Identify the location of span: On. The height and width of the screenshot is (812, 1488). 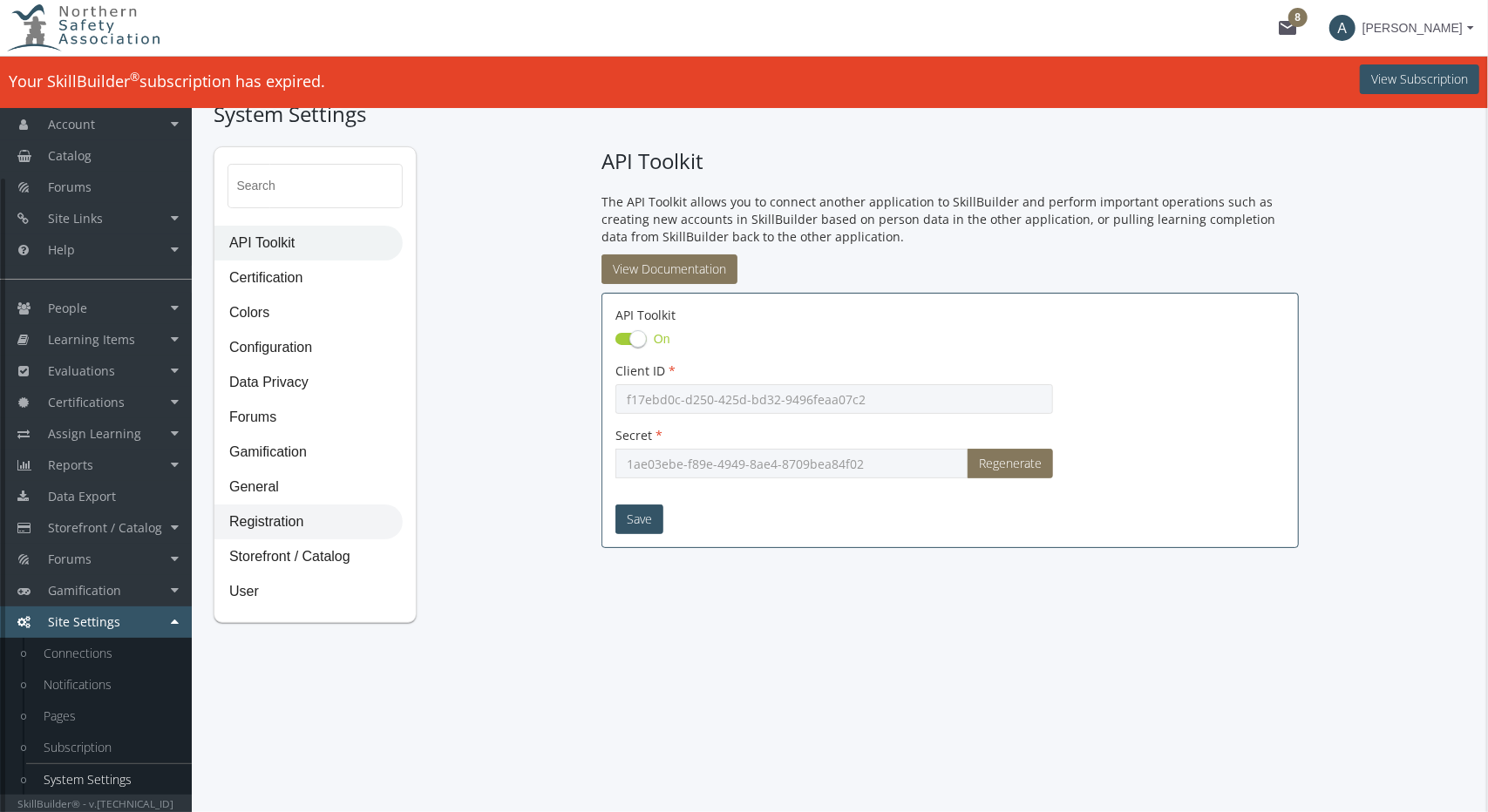
(662, 339).